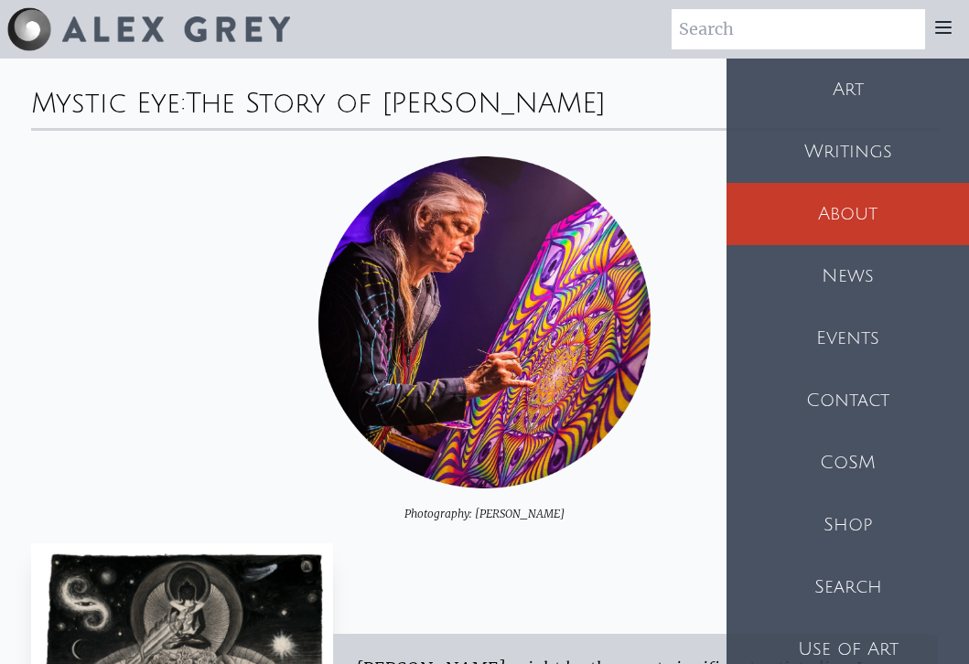 The image size is (969, 664). I want to click on a: Contact, so click(847, 401).